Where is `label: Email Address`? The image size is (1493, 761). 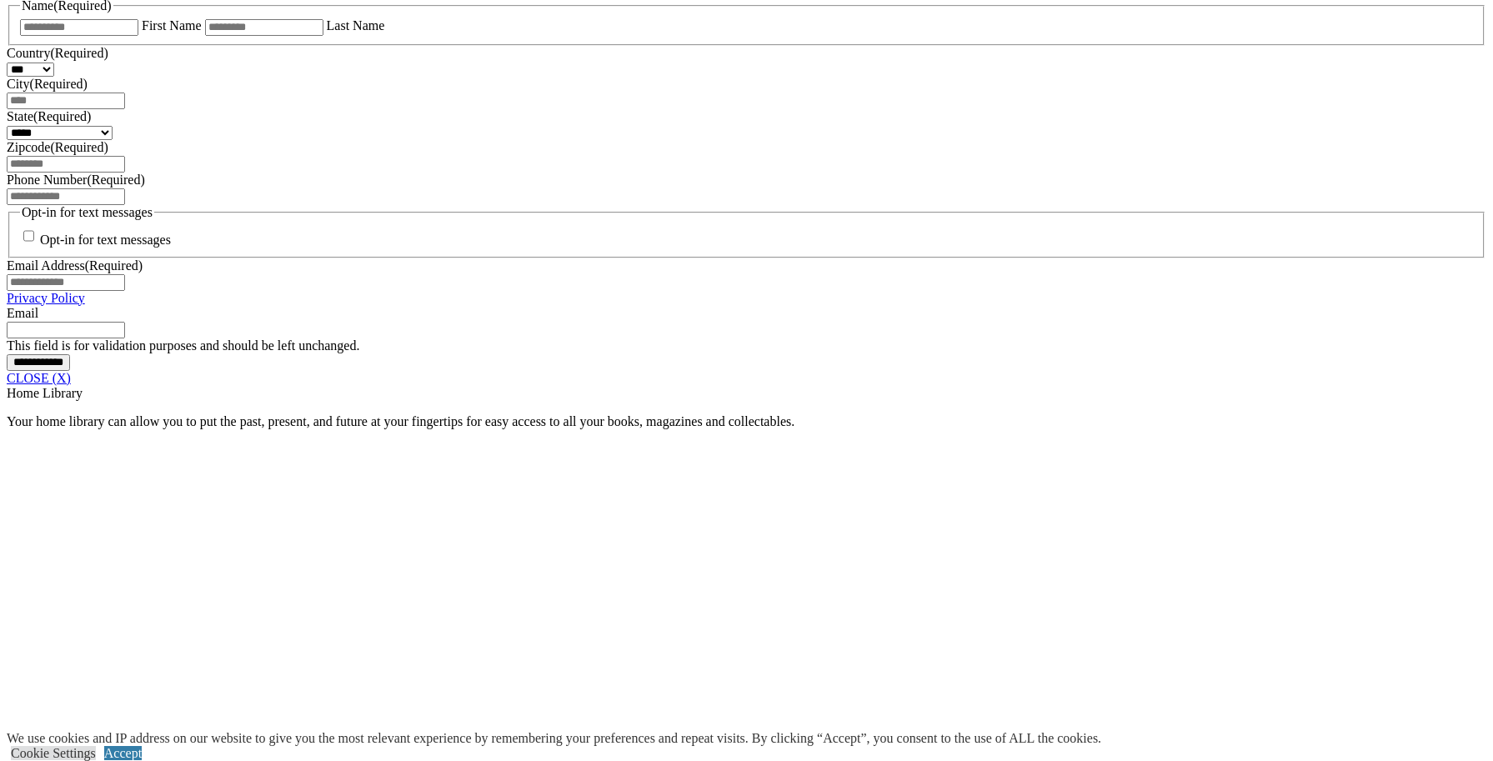
label: Email Address is located at coordinates (74, 265).